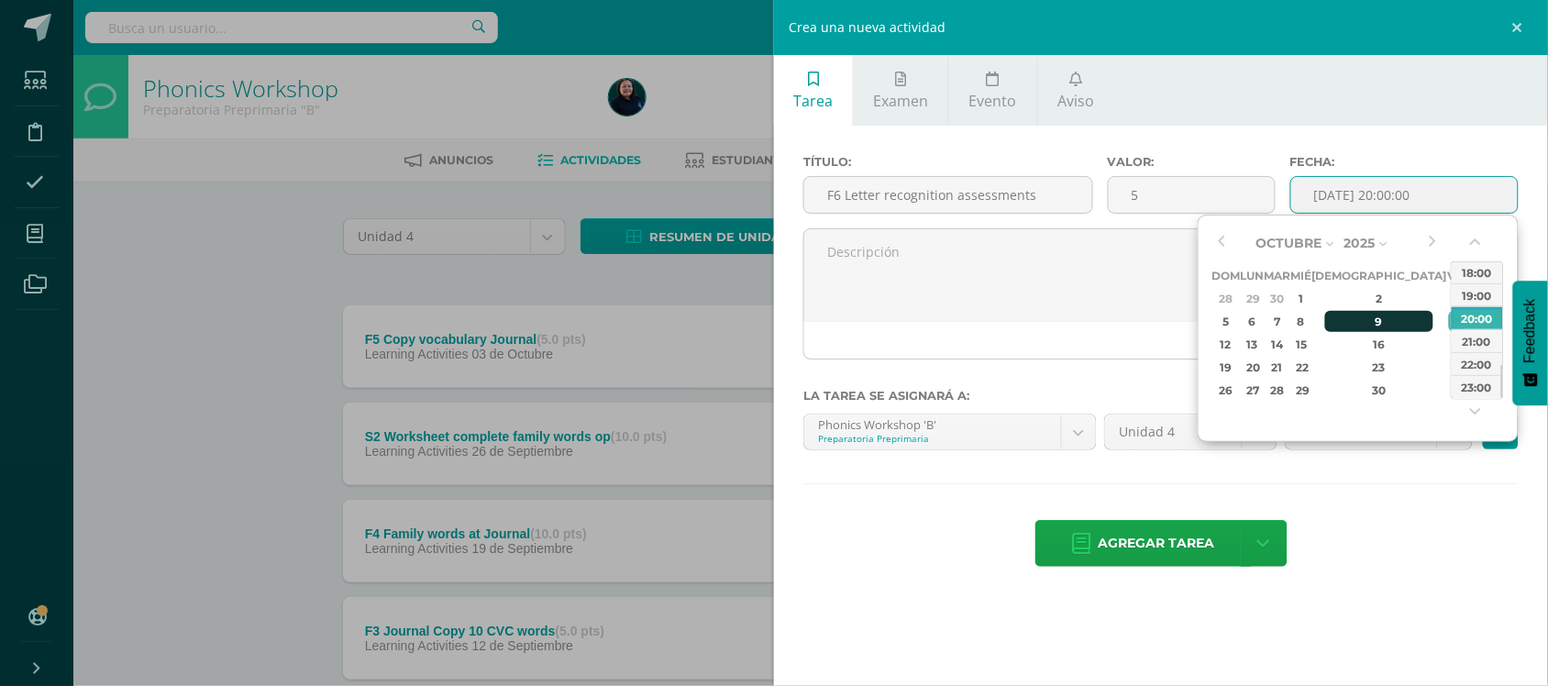 The width and height of the screenshot is (1548, 686). I want to click on div: 5, so click(1226, 321).